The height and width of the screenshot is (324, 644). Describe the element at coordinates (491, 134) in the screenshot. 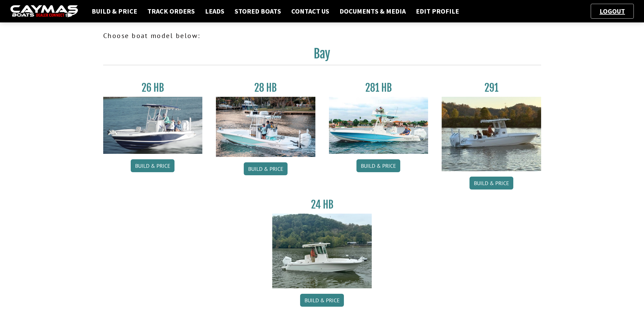

I see `img: 291_Thumbnail.jpg` at that location.